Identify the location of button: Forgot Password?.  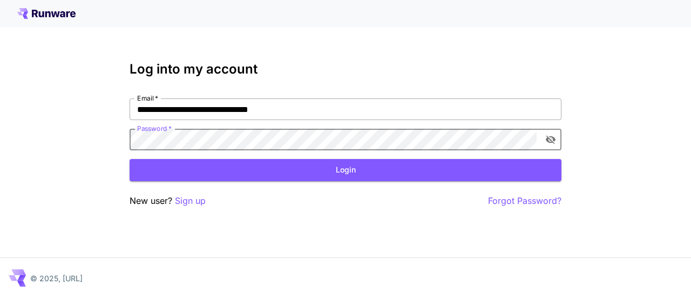
(525, 200).